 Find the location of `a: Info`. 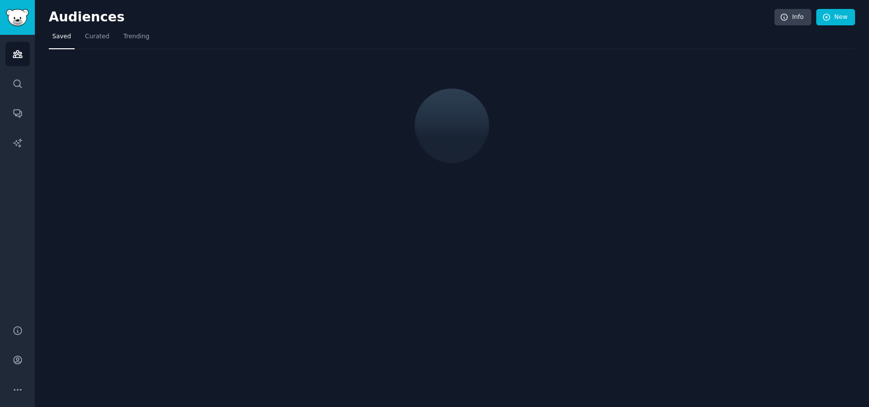

a: Info is located at coordinates (793, 17).